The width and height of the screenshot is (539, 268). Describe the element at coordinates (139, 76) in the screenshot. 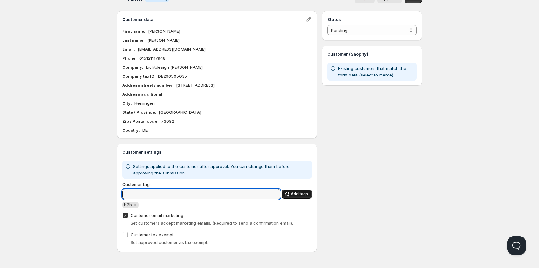

I see `b: Company tax ID :` at that location.